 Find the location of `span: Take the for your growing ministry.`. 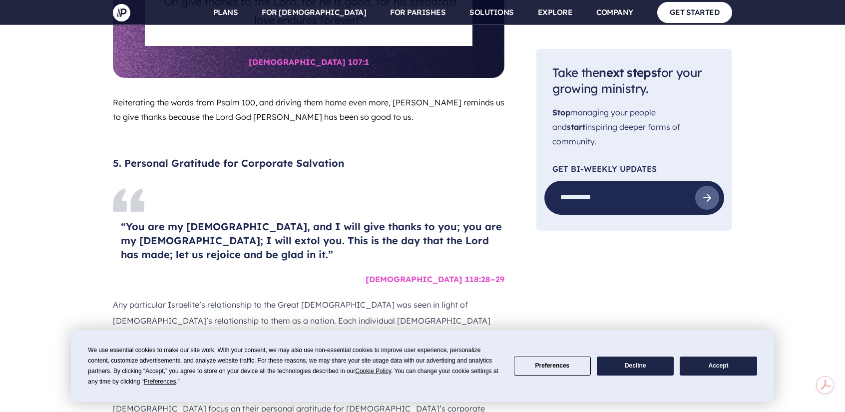

span: Take the for your growing ministry. is located at coordinates (627, 80).